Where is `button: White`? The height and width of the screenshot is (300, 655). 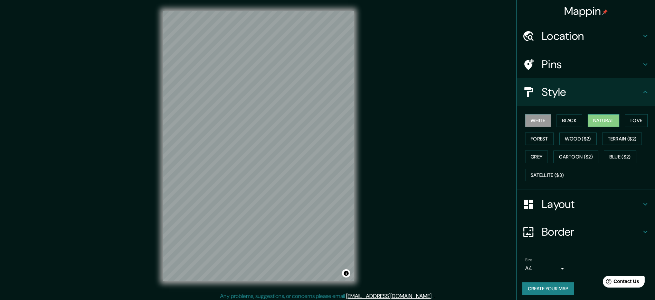 button: White is located at coordinates (538, 120).